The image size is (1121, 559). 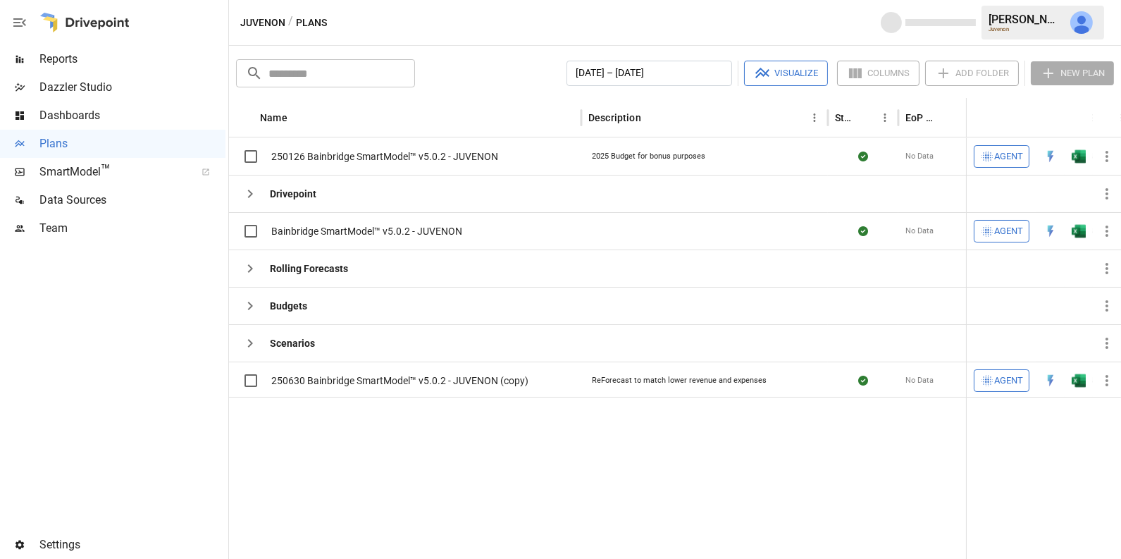 I want to click on b: Budgets, so click(x=288, y=306).